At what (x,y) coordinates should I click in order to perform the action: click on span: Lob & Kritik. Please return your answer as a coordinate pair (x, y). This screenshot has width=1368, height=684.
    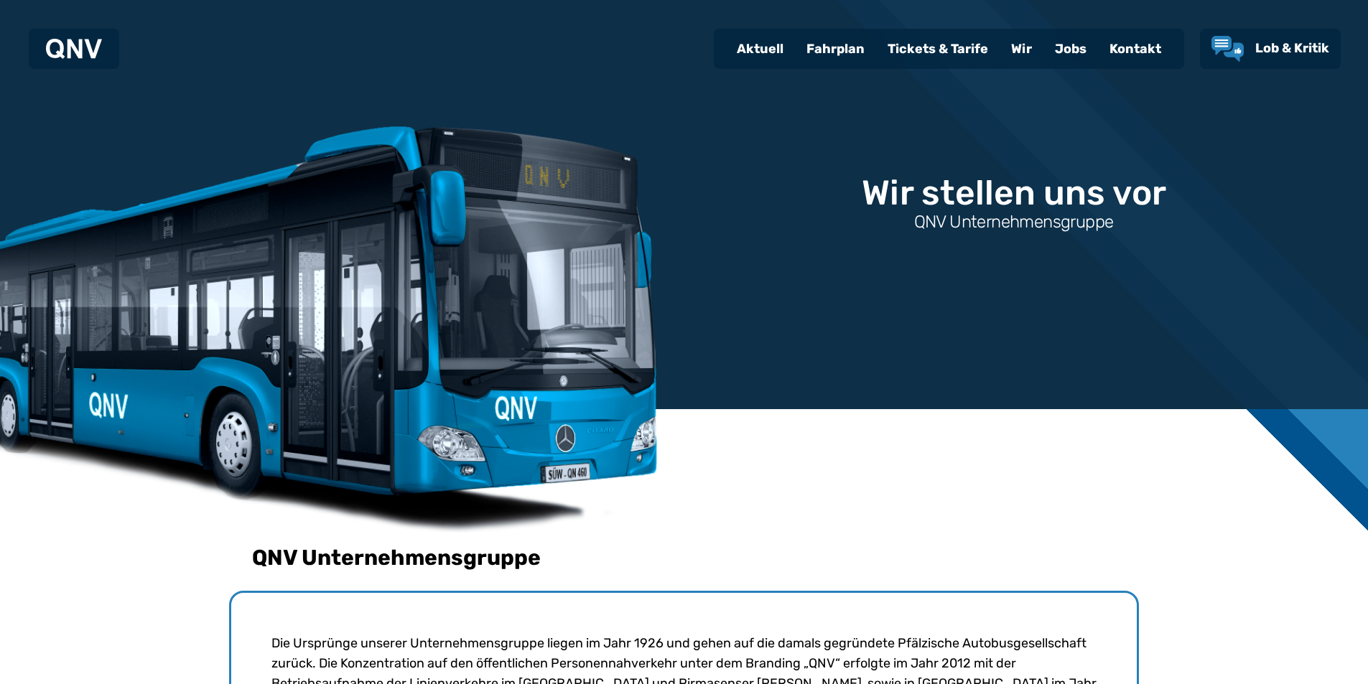
    Looking at the image, I should click on (1292, 48).